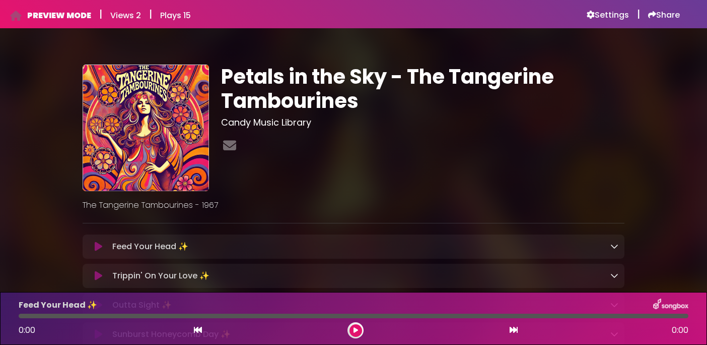 The height and width of the screenshot is (345, 707). Describe the element at coordinates (59, 15) in the screenshot. I see `h6: PREVIEW MODE` at that location.